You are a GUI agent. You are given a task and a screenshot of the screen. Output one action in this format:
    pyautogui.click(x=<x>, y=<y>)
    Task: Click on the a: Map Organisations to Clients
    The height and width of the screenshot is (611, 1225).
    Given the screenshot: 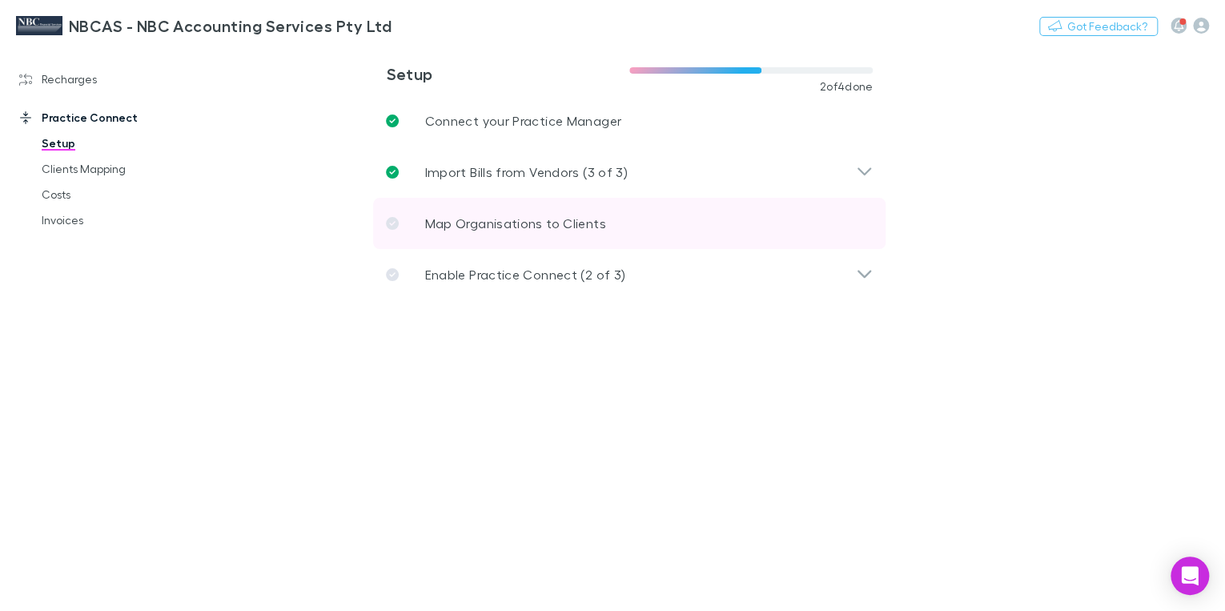 What is the action you would take?
    pyautogui.click(x=629, y=223)
    